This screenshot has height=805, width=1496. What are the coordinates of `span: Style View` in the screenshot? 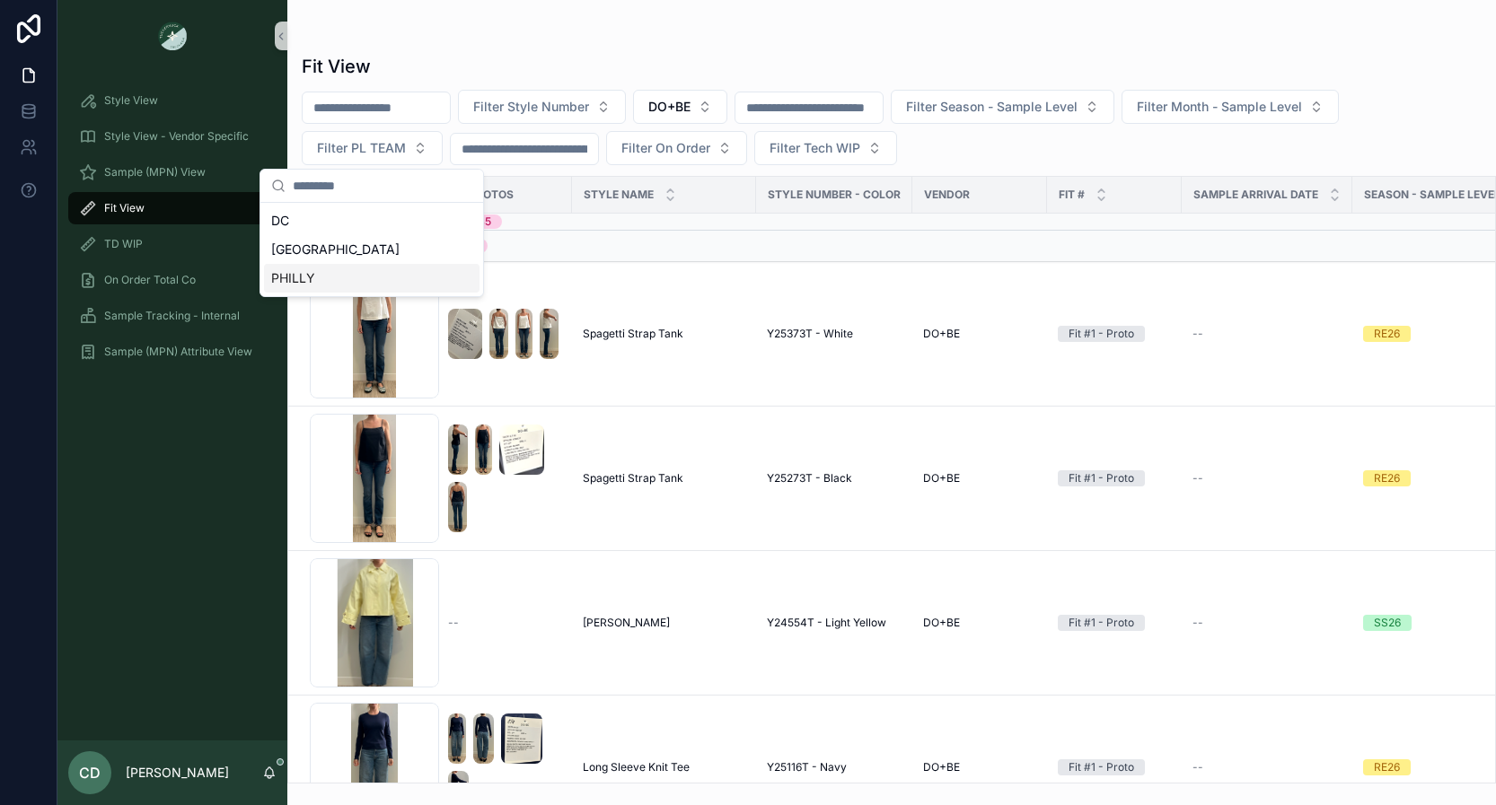 It's located at (131, 101).